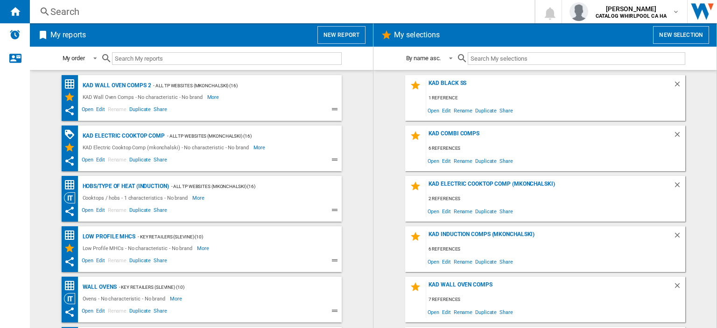  Describe the element at coordinates (549, 136) in the screenshot. I see `div: KAD Combi Comps` at that location.